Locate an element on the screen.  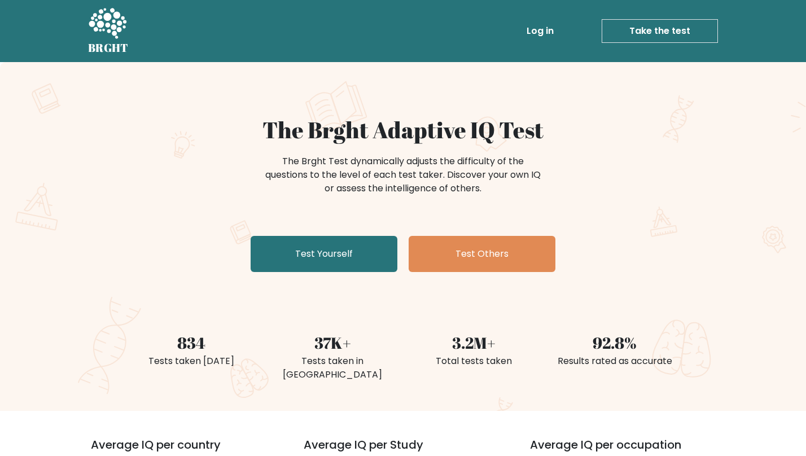
h5: BRGHT is located at coordinates (108, 48).